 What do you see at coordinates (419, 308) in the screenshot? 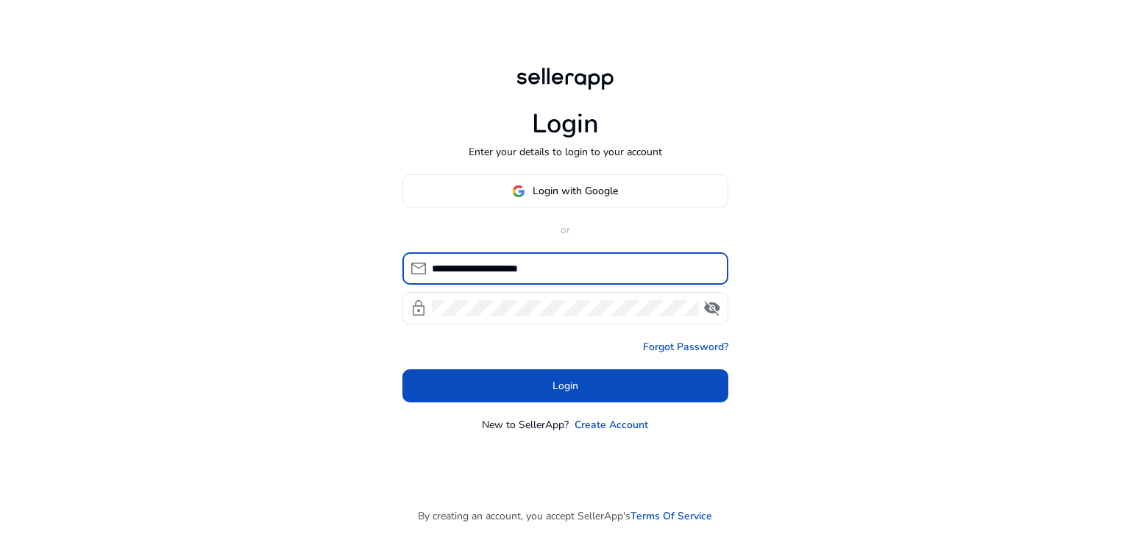
I see `span: lock` at bounding box center [419, 308].